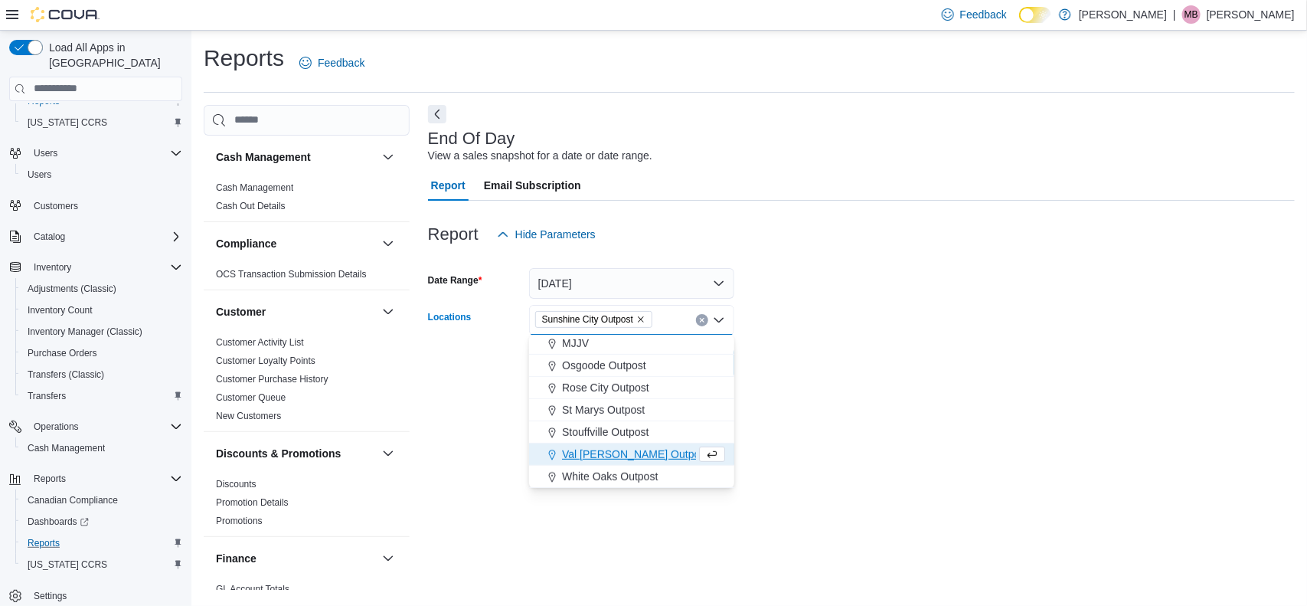 The width and height of the screenshot is (1307, 606). What do you see at coordinates (248, 416) in the screenshot?
I see `span: New Customers` at bounding box center [248, 416].